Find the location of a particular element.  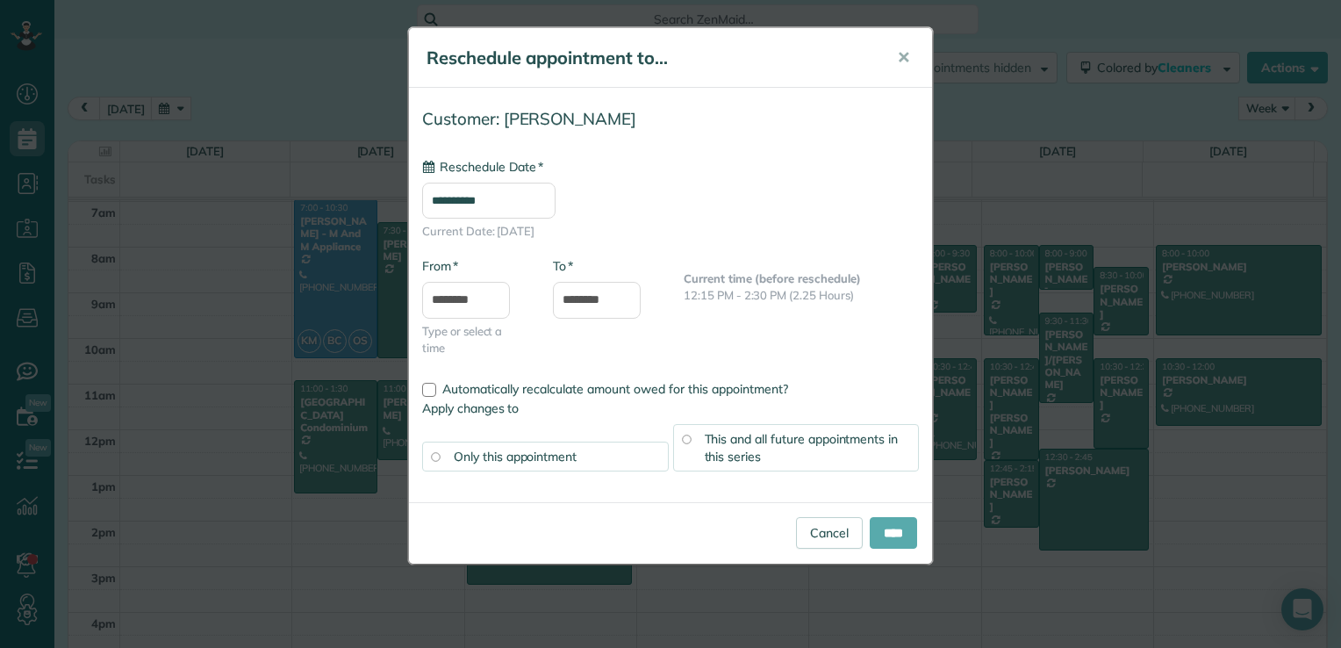

a: Cancel is located at coordinates (830, 533).